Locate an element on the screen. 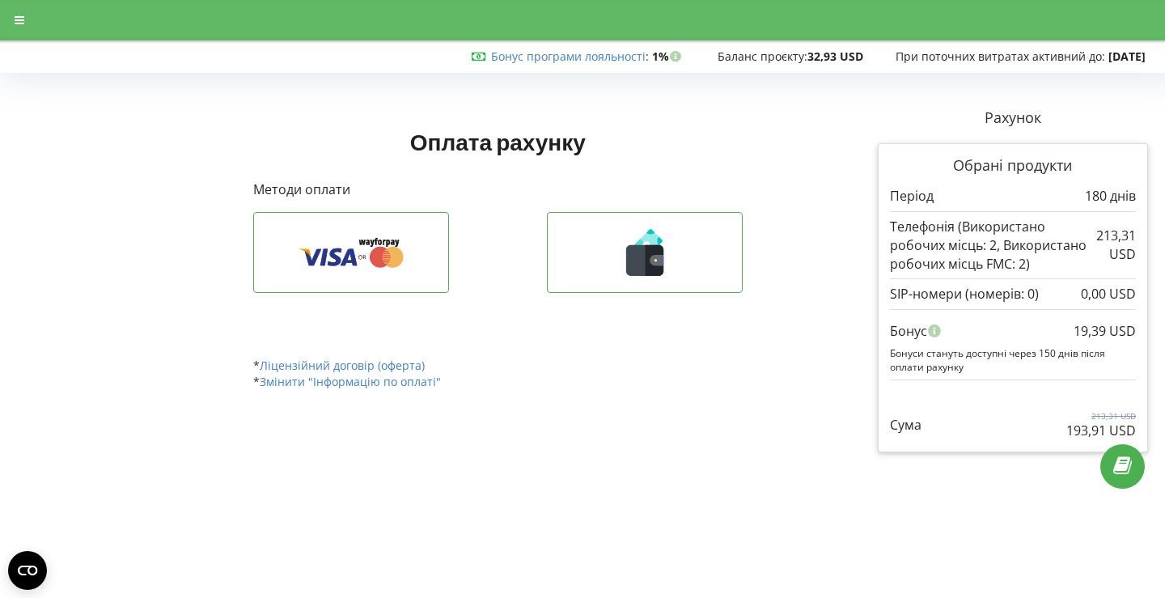  p: Телефонія (Використано робочих місць: 2, Використано робочих місць FMC: 2) is located at coordinates (993, 245).